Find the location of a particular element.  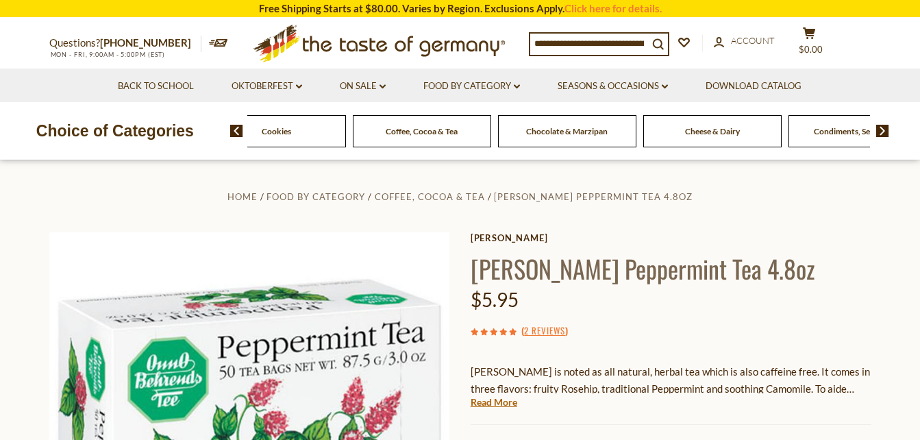

span: MON - FRI, 9:00AM - 5:00PM (EST) is located at coordinates (108, 54).